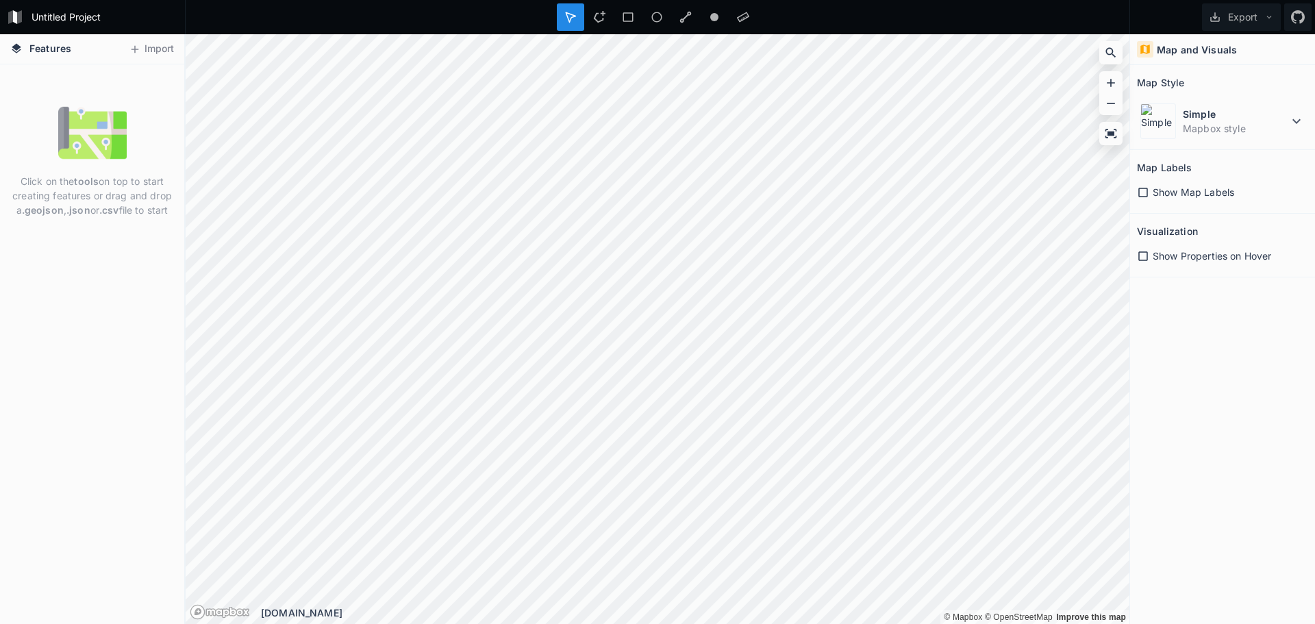  Describe the element at coordinates (220, 612) in the screenshot. I see `a: Mapbox logo` at that location.